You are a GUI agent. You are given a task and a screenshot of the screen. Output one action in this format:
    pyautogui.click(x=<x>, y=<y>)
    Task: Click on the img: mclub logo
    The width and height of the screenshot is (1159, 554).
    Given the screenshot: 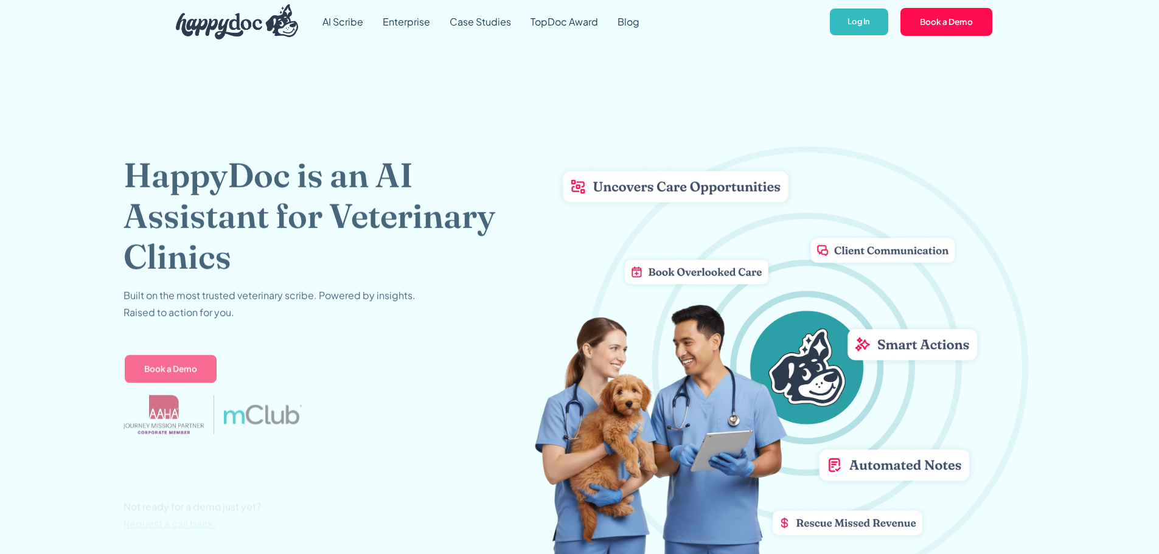 What is the action you would take?
    pyautogui.click(x=262, y=414)
    